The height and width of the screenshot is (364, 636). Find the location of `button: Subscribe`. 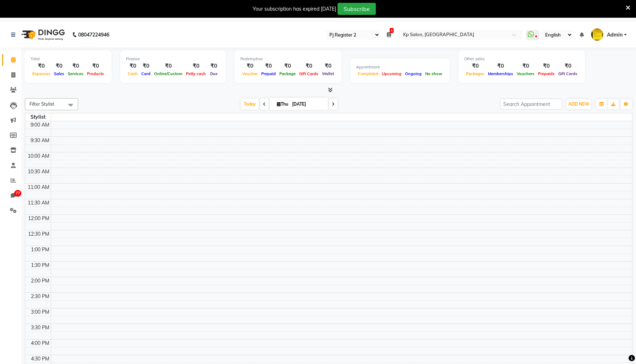

button: Subscribe is located at coordinates (356, 9).